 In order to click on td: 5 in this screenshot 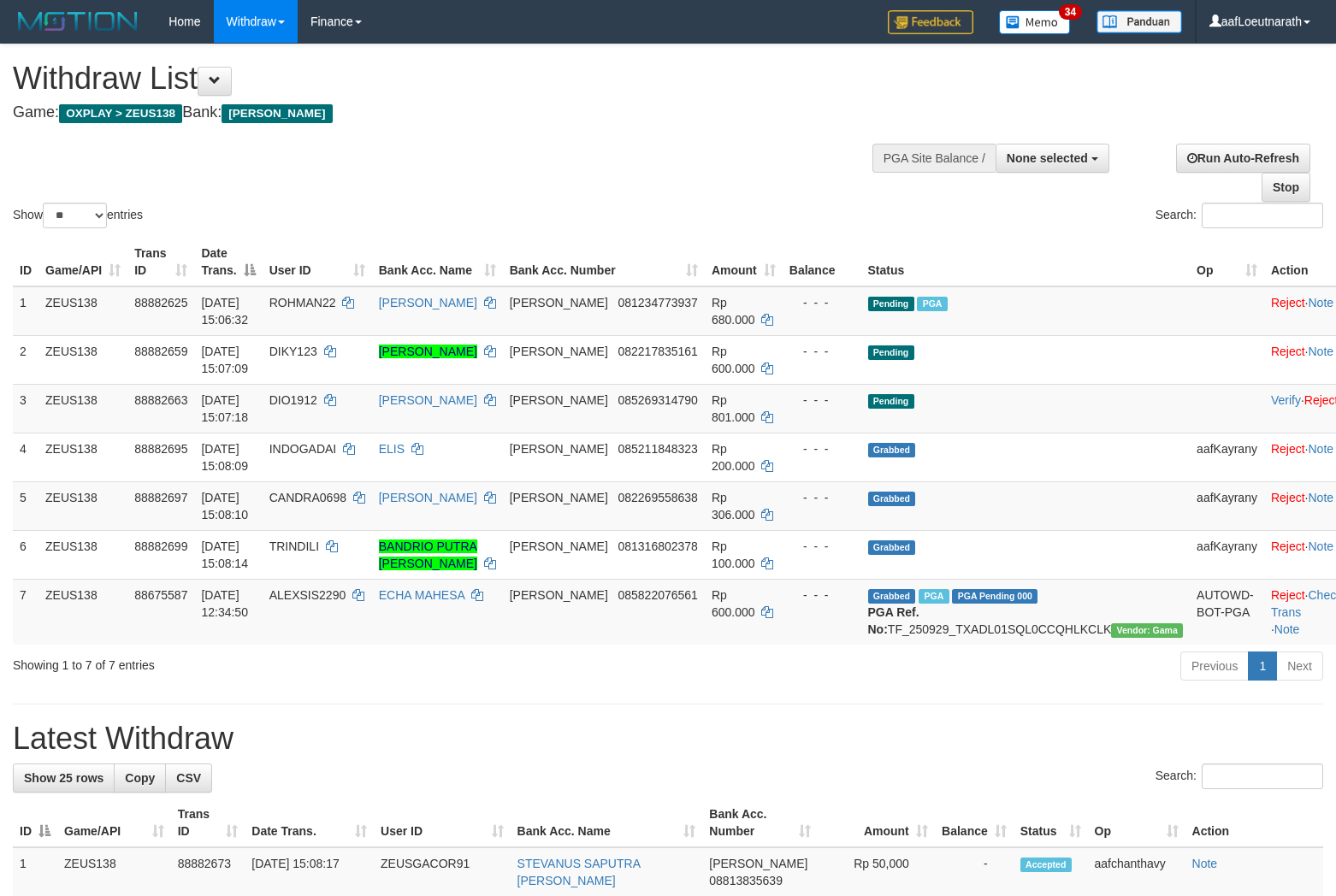, I will do `click(26, 505)`.